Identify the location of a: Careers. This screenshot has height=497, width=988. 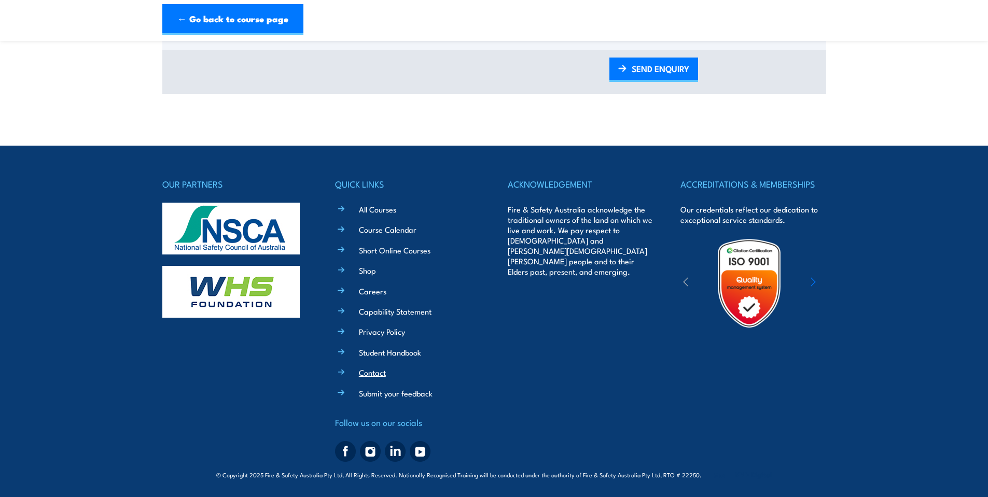
(372, 291).